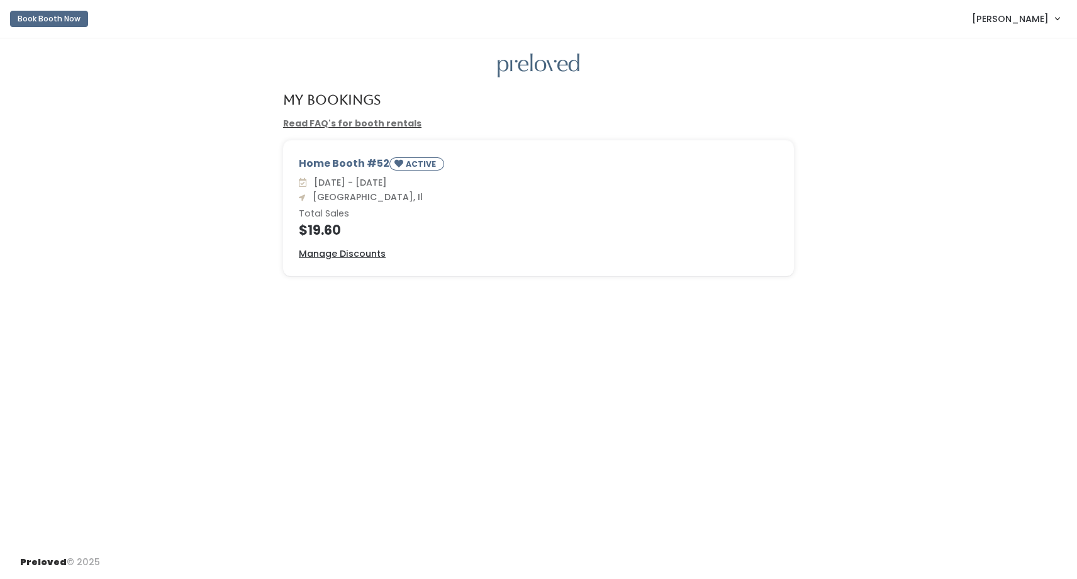  Describe the element at coordinates (342, 254) in the screenshot. I see `a: Manage Discounts` at that location.